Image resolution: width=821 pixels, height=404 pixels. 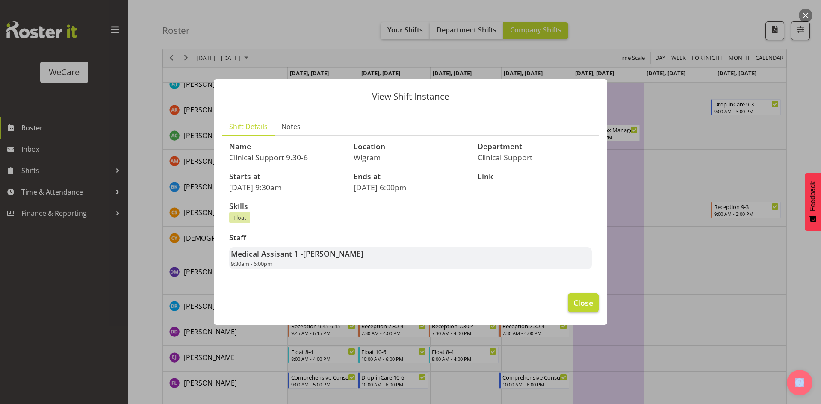 What do you see at coordinates (240, 218) in the screenshot?
I see `span: Float` at bounding box center [240, 218].